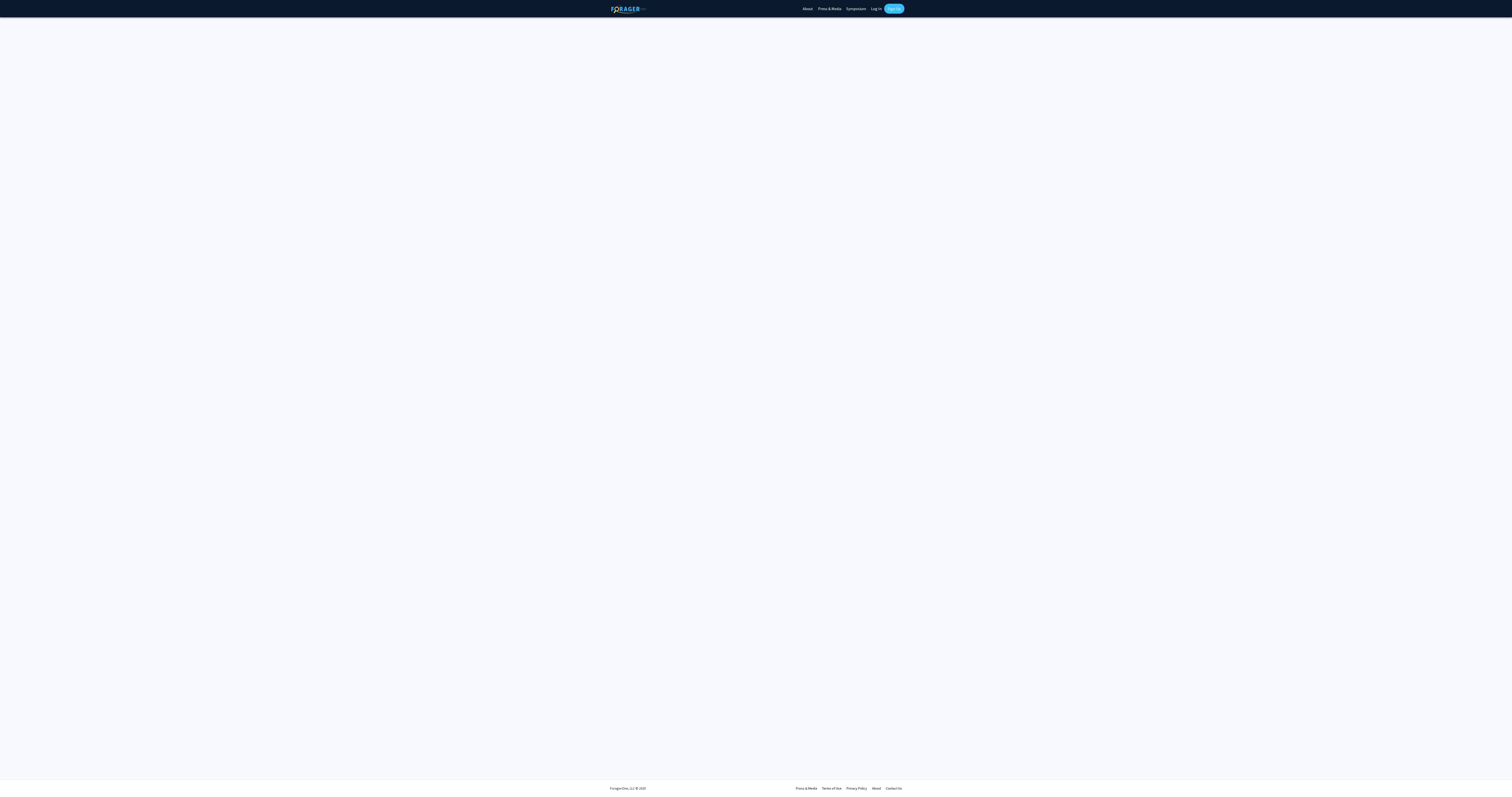 The height and width of the screenshot is (797, 1512). Describe the element at coordinates (628, 788) in the screenshot. I see `div: ForagerOne, LLC © 2025` at that location.